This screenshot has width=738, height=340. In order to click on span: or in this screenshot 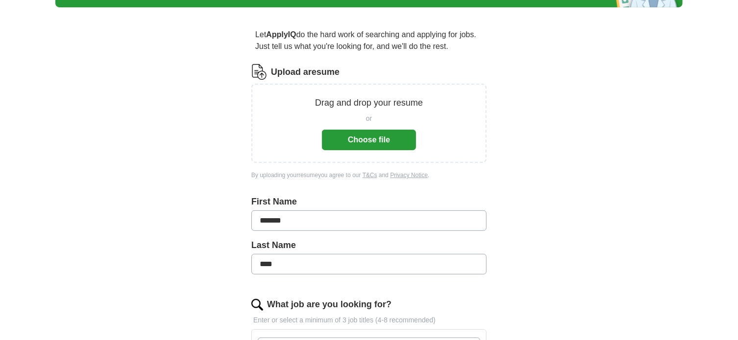, I will do `click(369, 119)`.